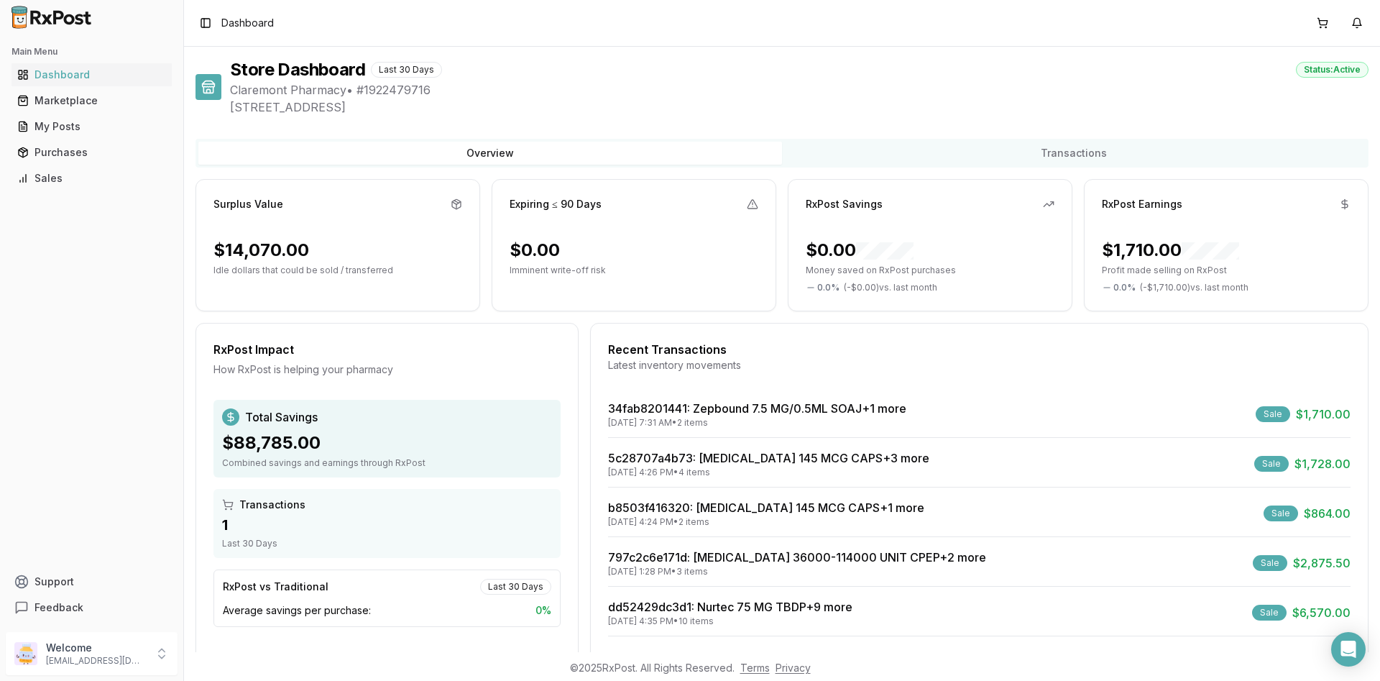 The height and width of the screenshot is (681, 1380). Describe the element at coordinates (1170, 250) in the screenshot. I see `div: $1,710.00` at that location.